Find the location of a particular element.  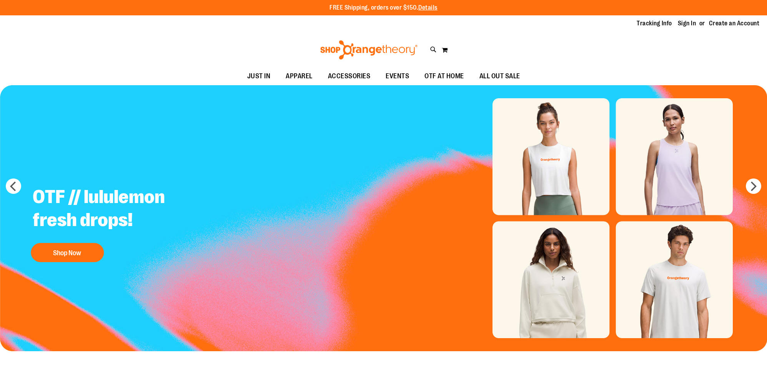

a: Create an Account is located at coordinates (734, 23).